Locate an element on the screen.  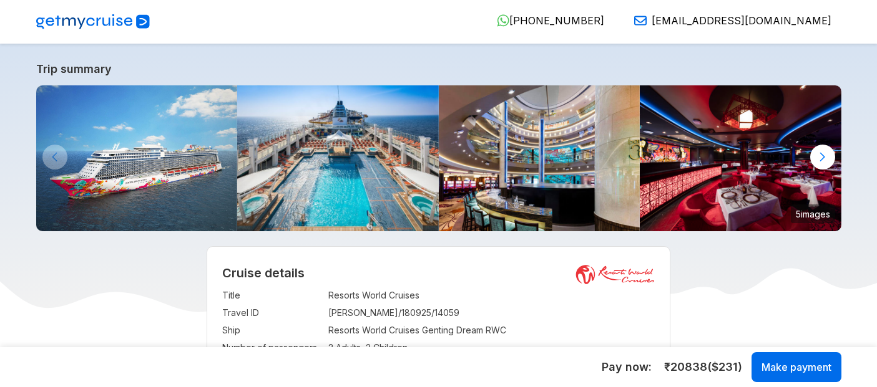
a: Trip summary is located at coordinates (439, 69).